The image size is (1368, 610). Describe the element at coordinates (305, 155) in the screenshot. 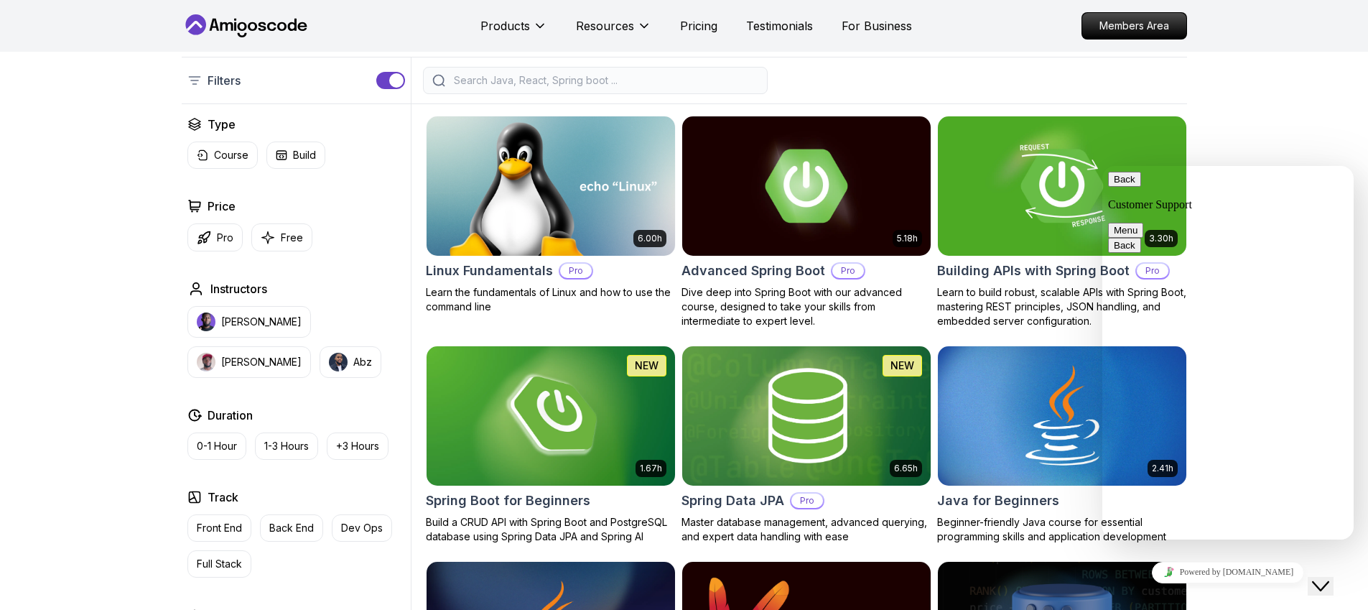

I see `p: Build` at that location.